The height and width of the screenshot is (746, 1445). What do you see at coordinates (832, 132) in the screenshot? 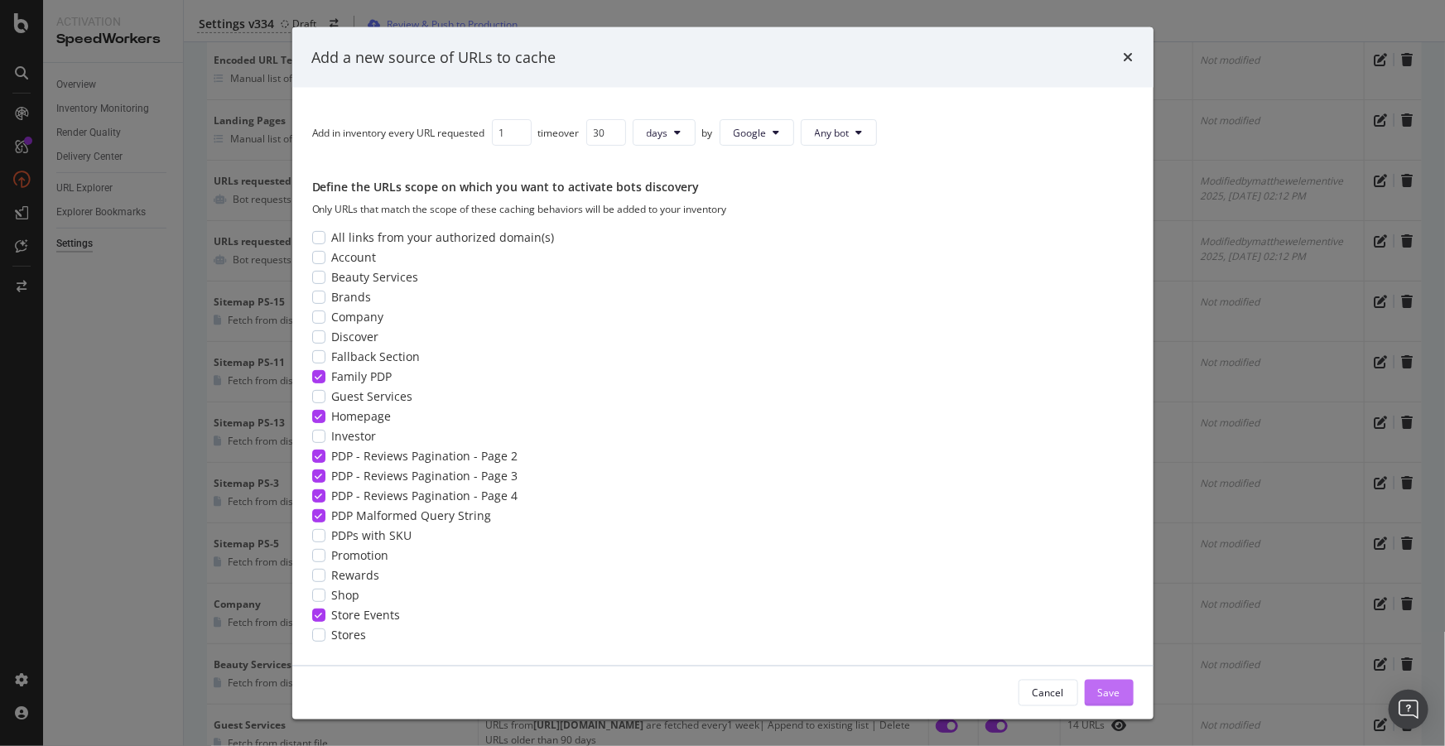
I see `span: Any bot` at bounding box center [832, 132].